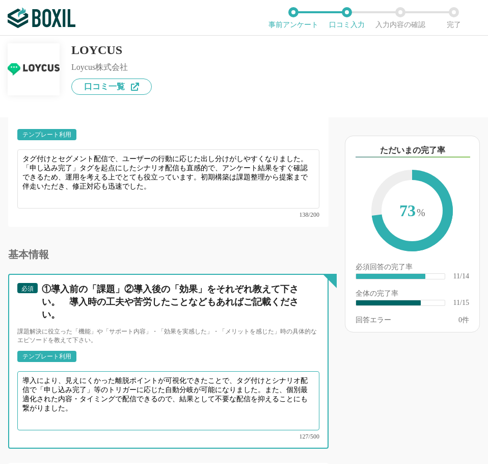 The height and width of the screenshot is (464, 488). Describe the element at coordinates (41, 18) in the screenshot. I see `img: ボクシルSaaS_ロゴ` at that location.